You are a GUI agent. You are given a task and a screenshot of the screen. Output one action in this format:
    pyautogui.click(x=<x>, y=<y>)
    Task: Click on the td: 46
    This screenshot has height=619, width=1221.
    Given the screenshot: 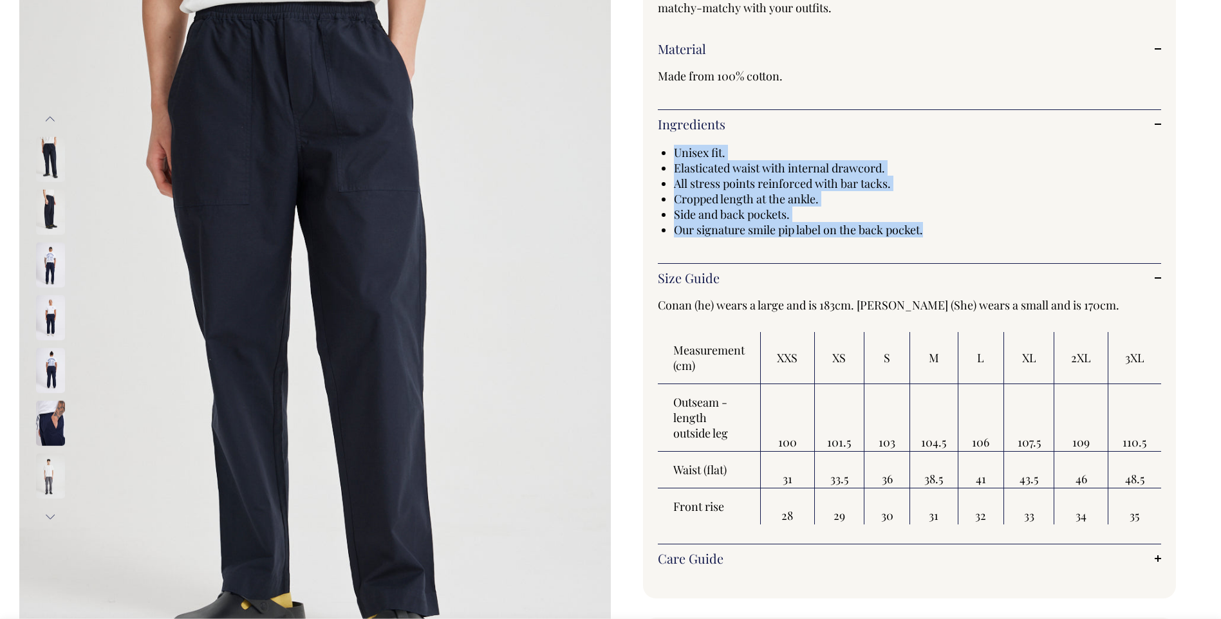 What is the action you would take?
    pyautogui.click(x=1081, y=470)
    